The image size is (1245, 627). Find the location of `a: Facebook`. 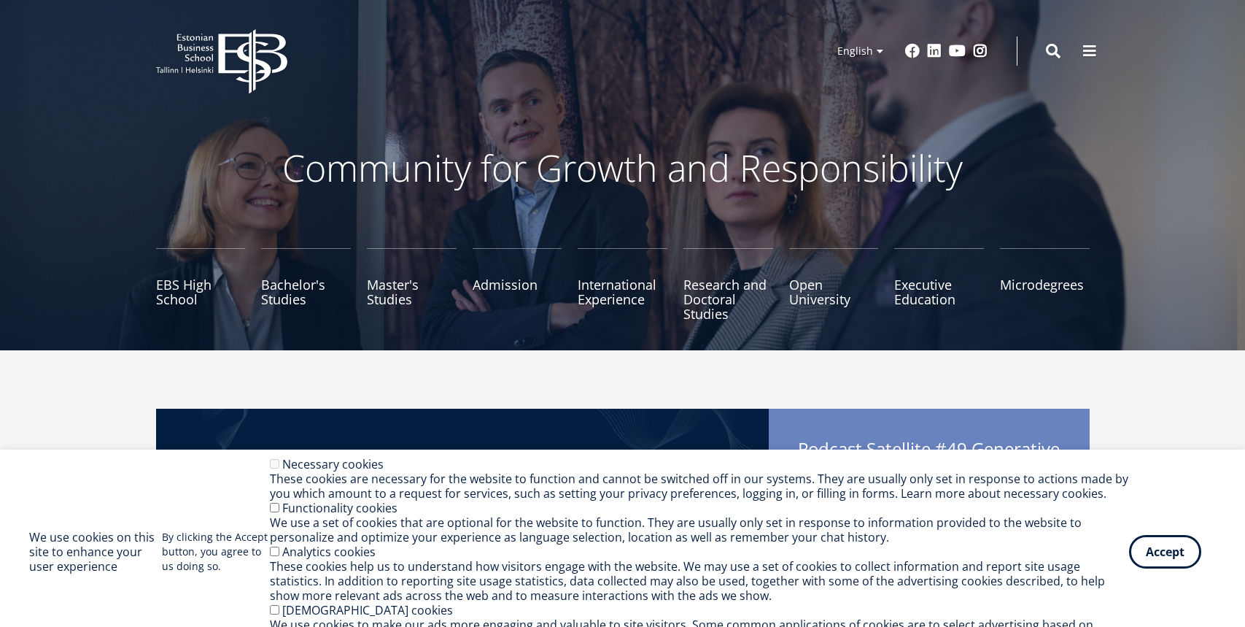

a: Facebook is located at coordinates (913, 51).